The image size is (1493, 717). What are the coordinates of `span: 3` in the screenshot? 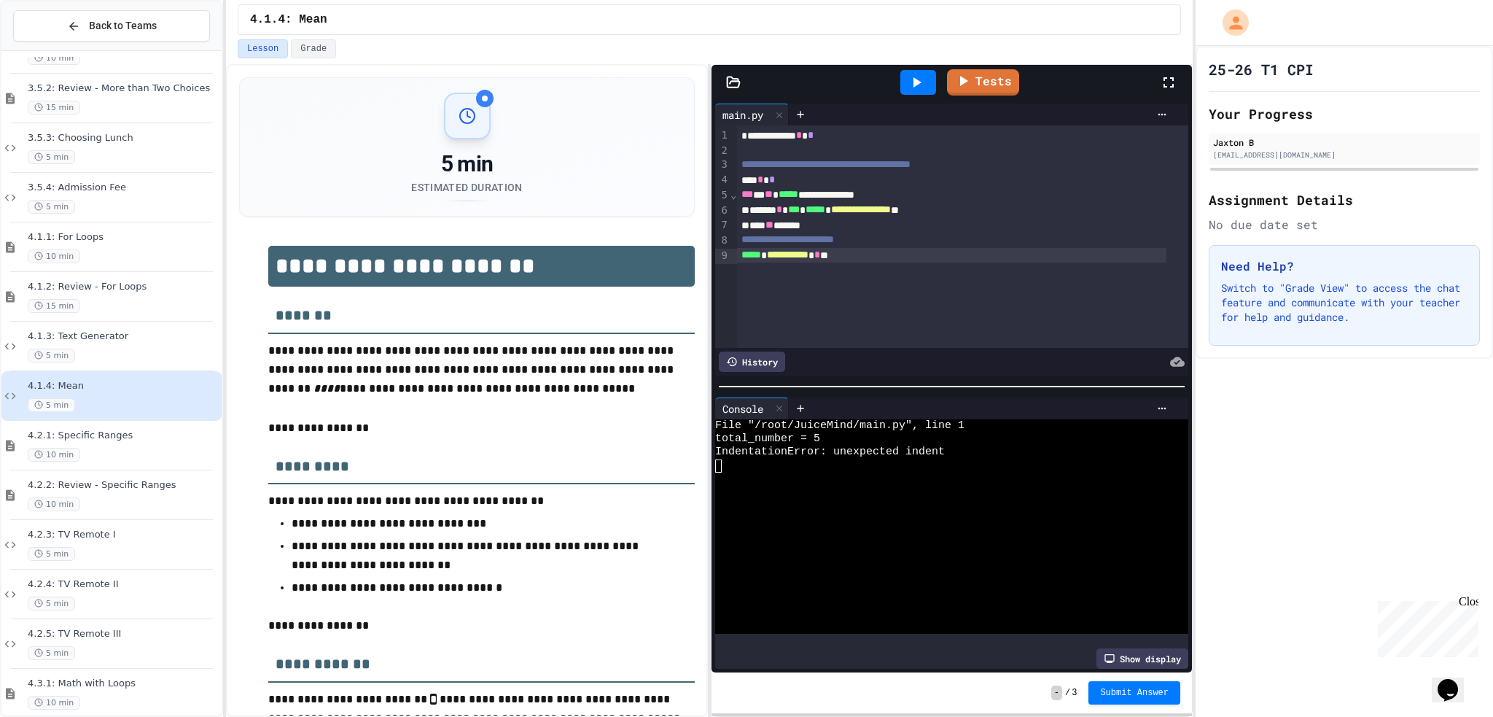 It's located at (1074, 693).